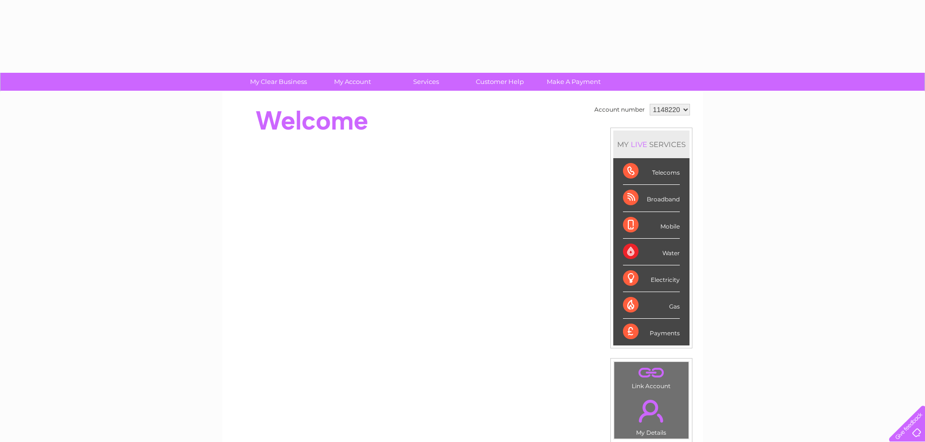 Image resolution: width=925 pixels, height=442 pixels. What do you see at coordinates (651, 332) in the screenshot?
I see `div: Payments` at bounding box center [651, 332].